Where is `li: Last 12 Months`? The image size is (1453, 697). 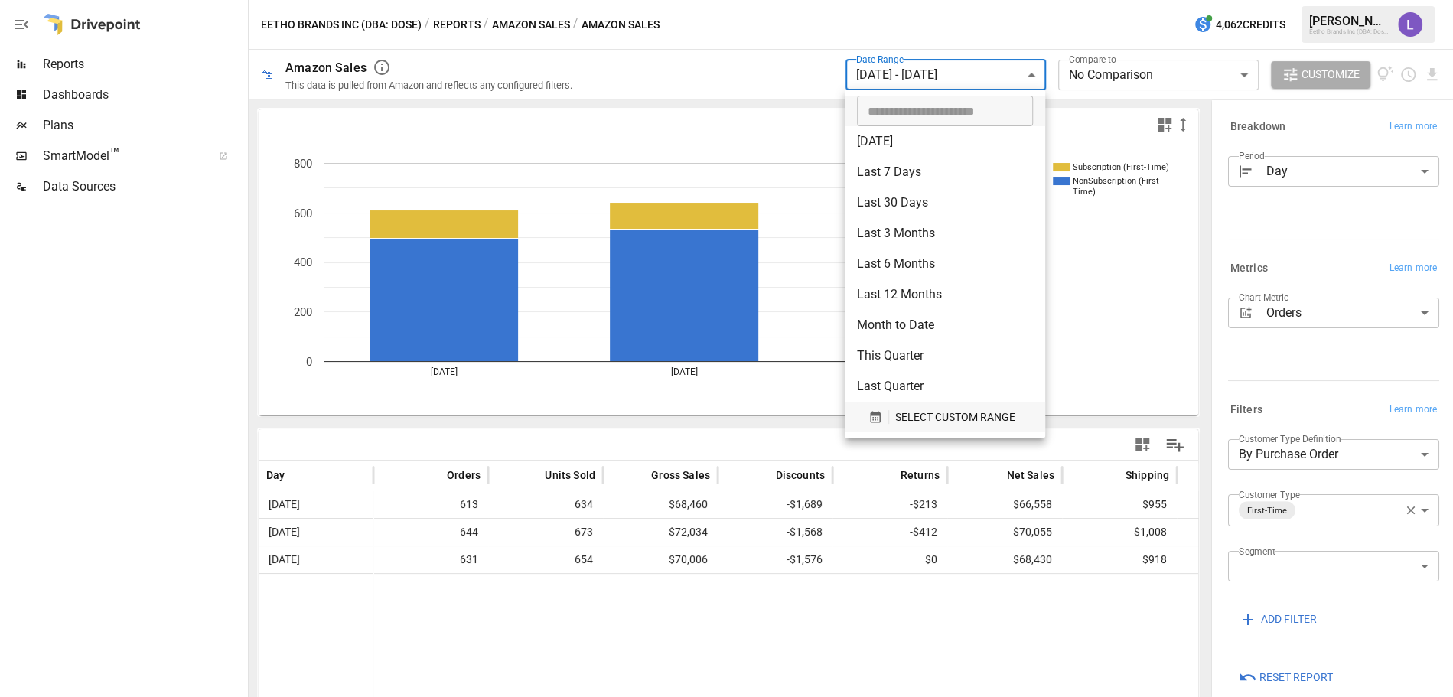
li: Last 12 Months is located at coordinates (945, 295).